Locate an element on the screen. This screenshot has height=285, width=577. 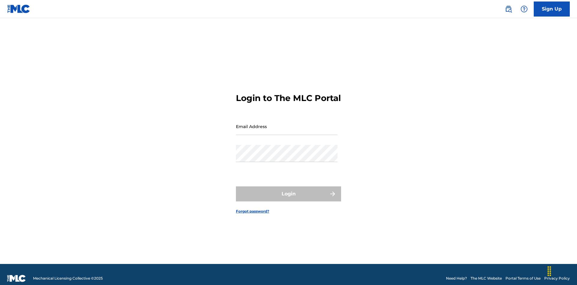
a: The MLC Website is located at coordinates (487, 278).